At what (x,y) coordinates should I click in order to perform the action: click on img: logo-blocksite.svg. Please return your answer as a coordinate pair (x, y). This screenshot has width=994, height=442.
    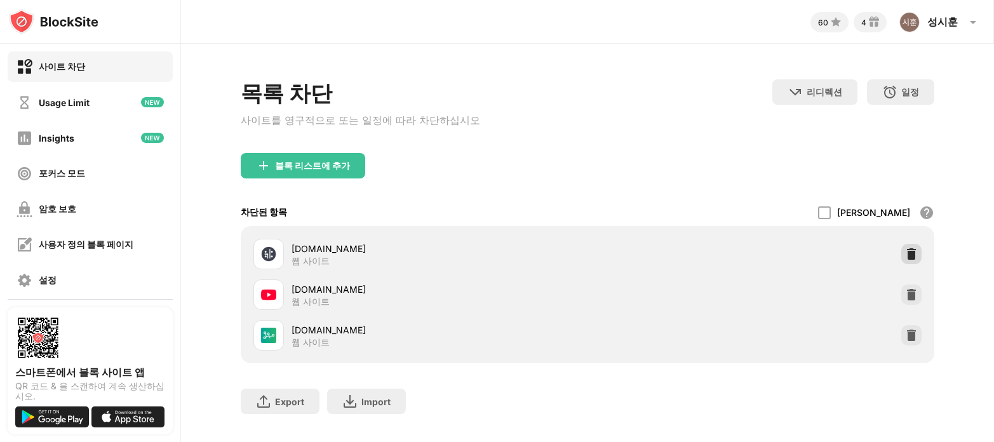
    Looking at the image, I should click on (53, 22).